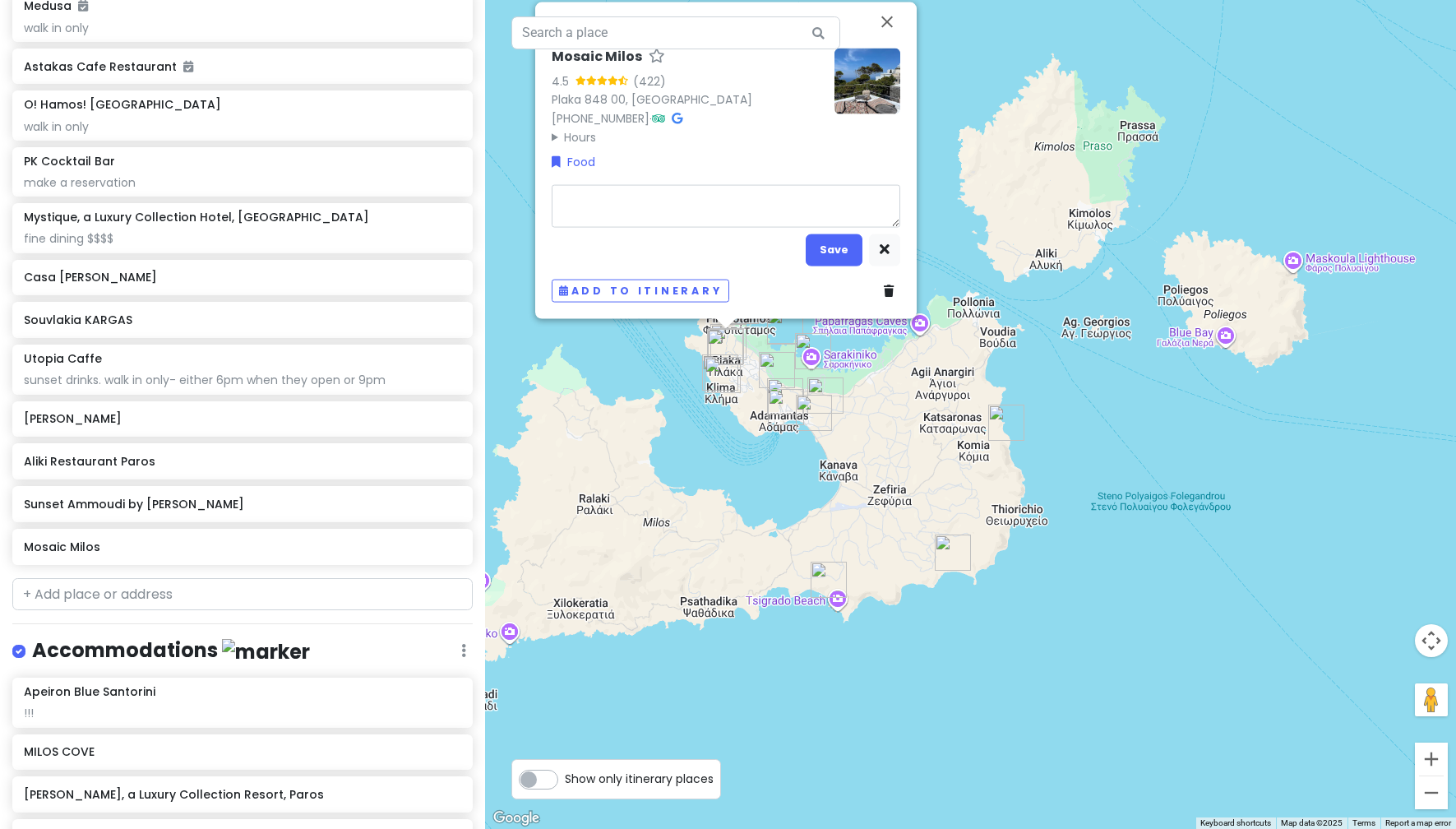  What do you see at coordinates (814, 413) in the screenshot?
I see `div: O! Hamos! Tavern` at bounding box center [814, 413].